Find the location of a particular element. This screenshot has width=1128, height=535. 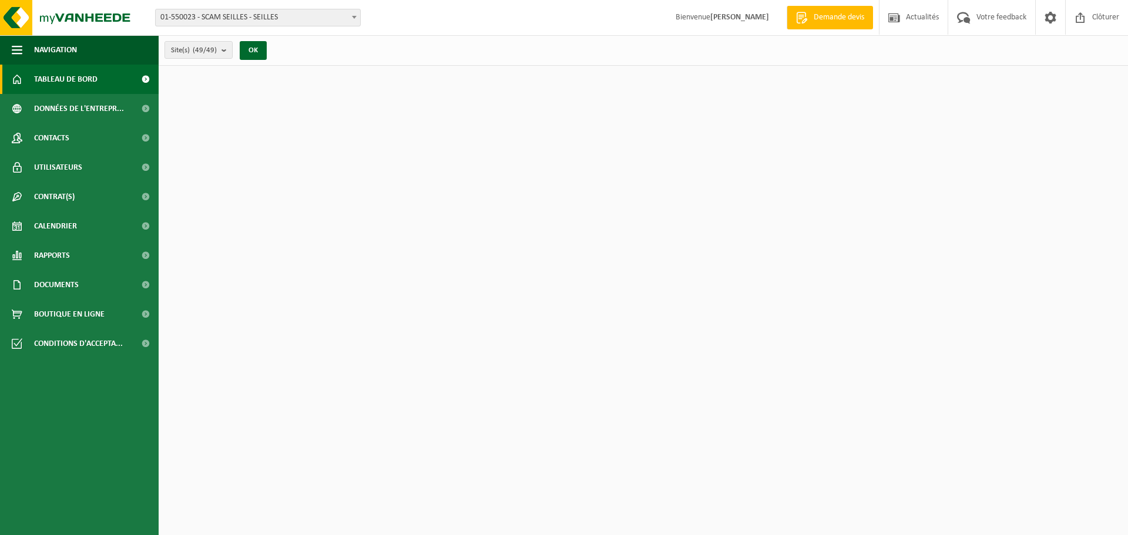

span: Documents is located at coordinates (56, 285).